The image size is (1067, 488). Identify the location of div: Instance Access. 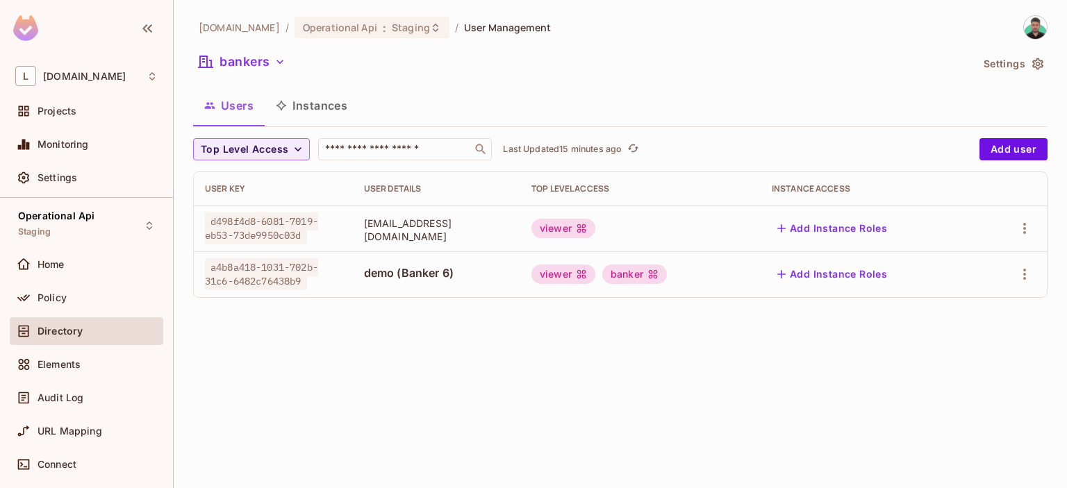
(870, 189).